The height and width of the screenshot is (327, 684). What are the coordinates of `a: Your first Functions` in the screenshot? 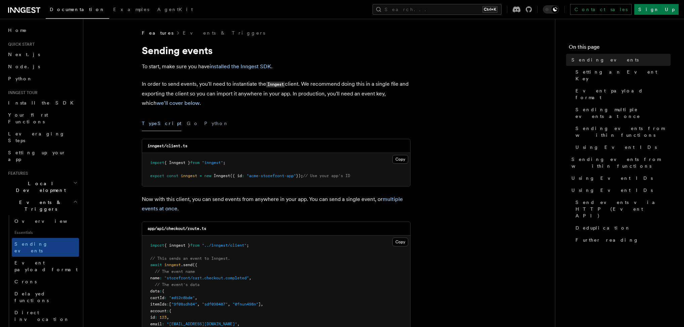 It's located at (42, 118).